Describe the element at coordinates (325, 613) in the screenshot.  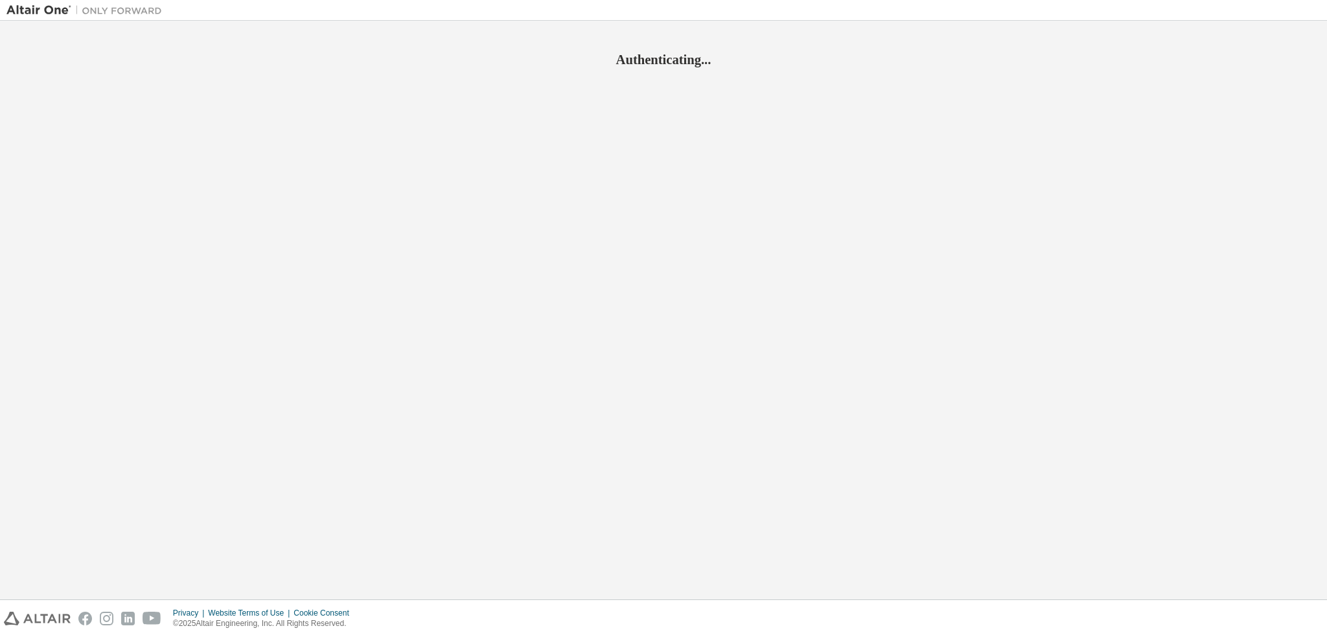
I see `div: Cookie Consent` at that location.